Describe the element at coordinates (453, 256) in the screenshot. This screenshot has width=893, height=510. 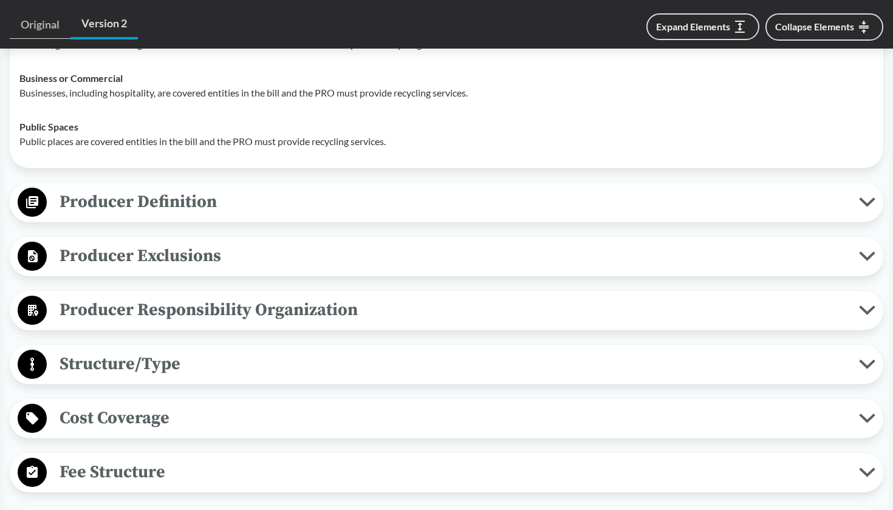
I see `span: Producer Exclusions` at that location.